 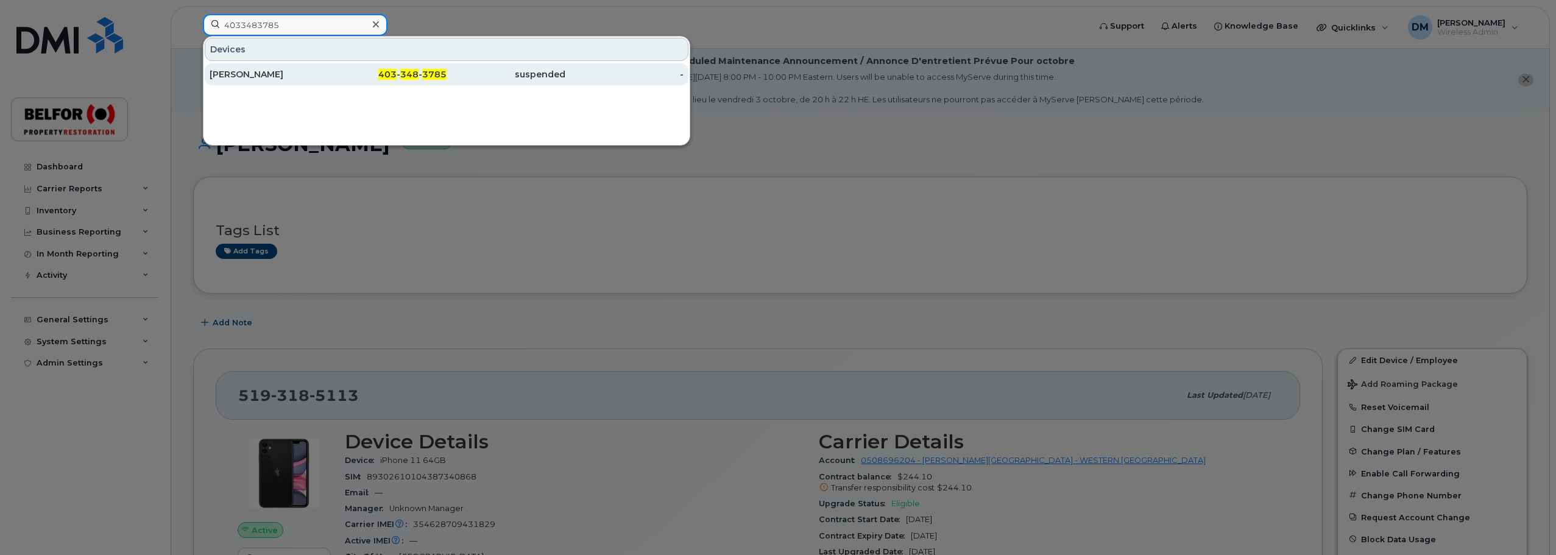 I want to click on span: 3785, so click(x=434, y=74).